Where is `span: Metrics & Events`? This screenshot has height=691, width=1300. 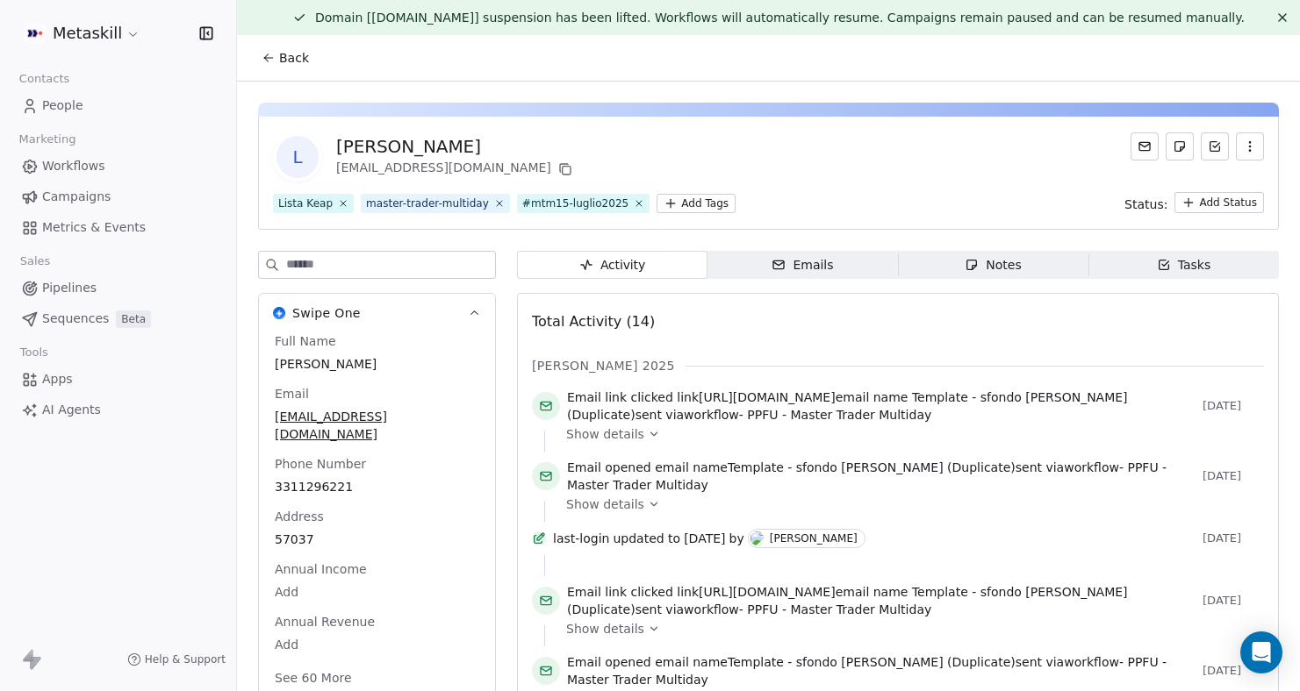
span: Metrics & Events is located at coordinates (94, 227).